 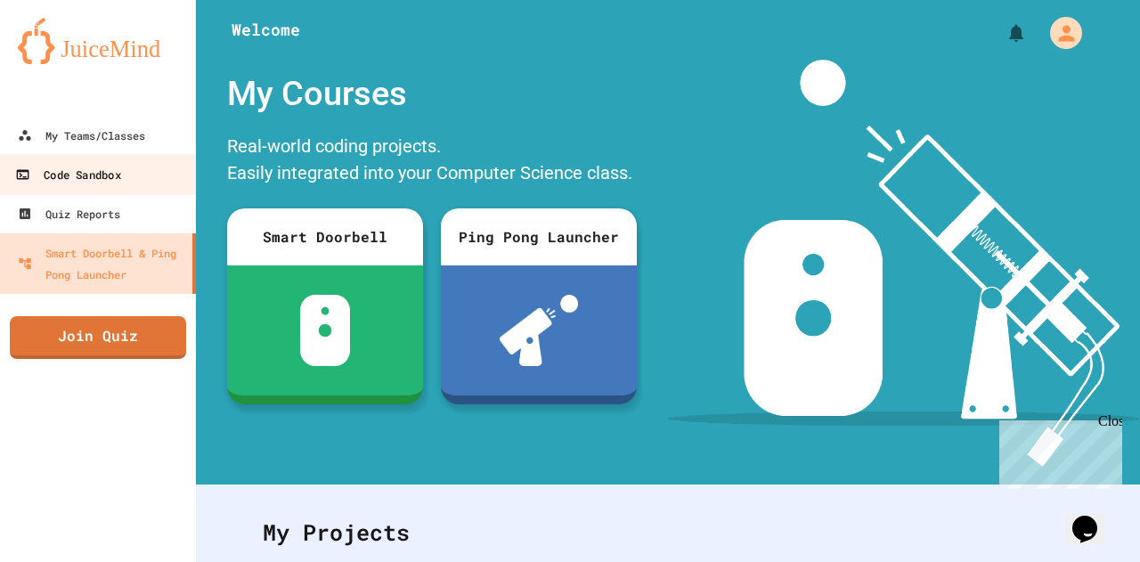 I want to click on div: Ping Pong Launcher, so click(x=539, y=237).